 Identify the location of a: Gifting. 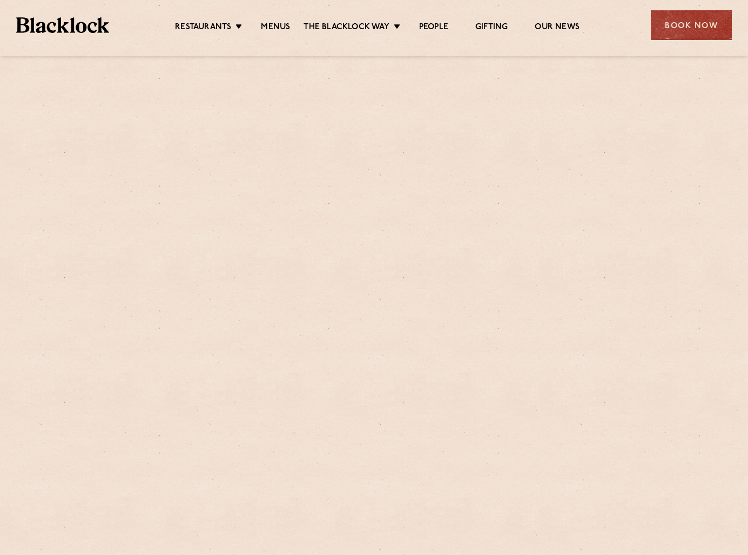
(492, 28).